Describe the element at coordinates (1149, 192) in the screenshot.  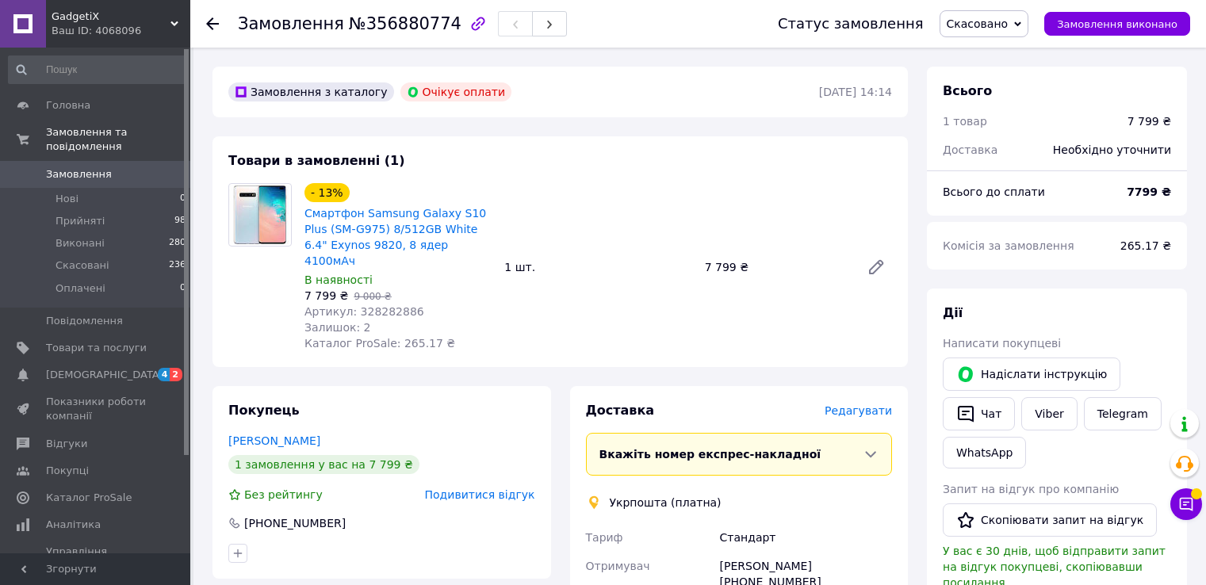
I see `b: 7799 ₴` at that location.